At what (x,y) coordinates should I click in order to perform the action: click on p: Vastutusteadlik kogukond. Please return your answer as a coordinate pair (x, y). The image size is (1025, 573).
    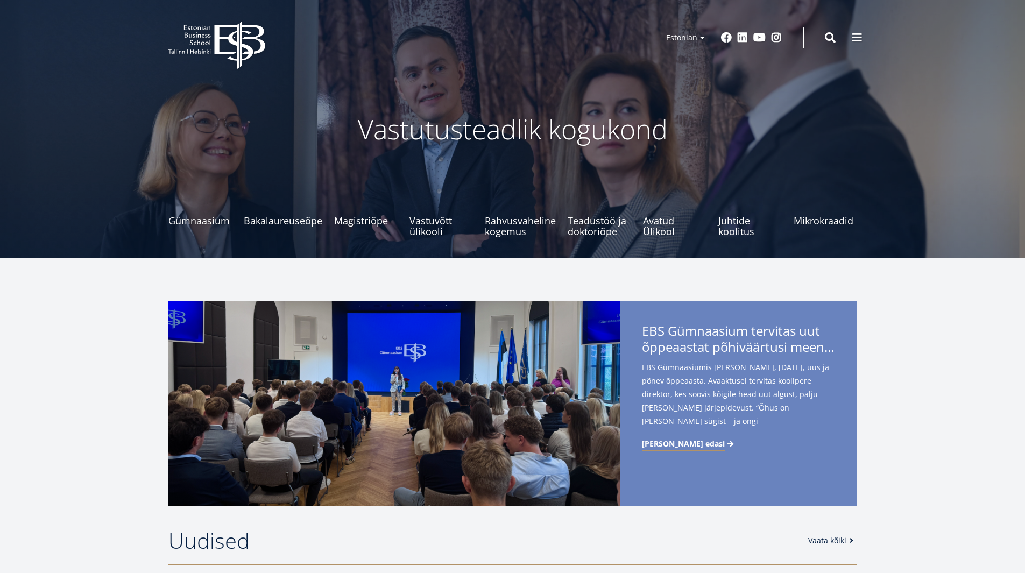
    Looking at the image, I should click on (513, 129).